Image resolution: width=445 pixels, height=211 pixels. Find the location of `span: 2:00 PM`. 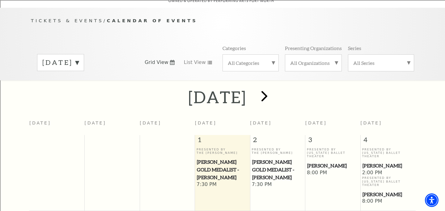

span: 2:00 PM is located at coordinates (388, 173).